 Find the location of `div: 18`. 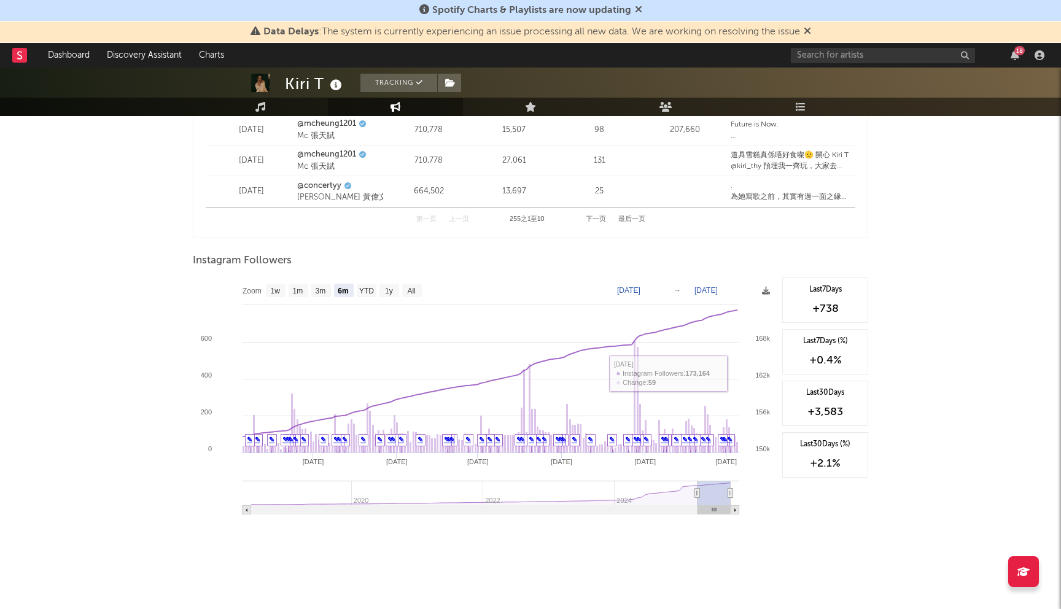

div: 18 is located at coordinates (1020, 50).